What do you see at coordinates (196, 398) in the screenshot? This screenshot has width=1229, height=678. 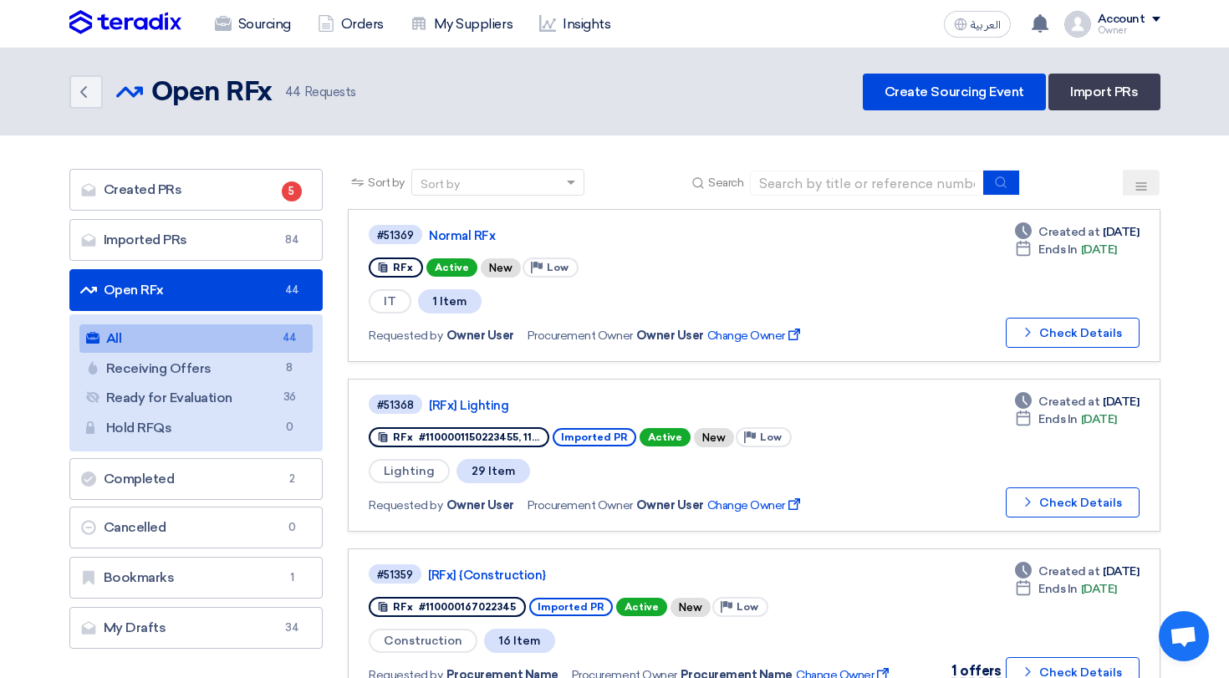 I see `a: Ready for Evaluation` at bounding box center [196, 398].